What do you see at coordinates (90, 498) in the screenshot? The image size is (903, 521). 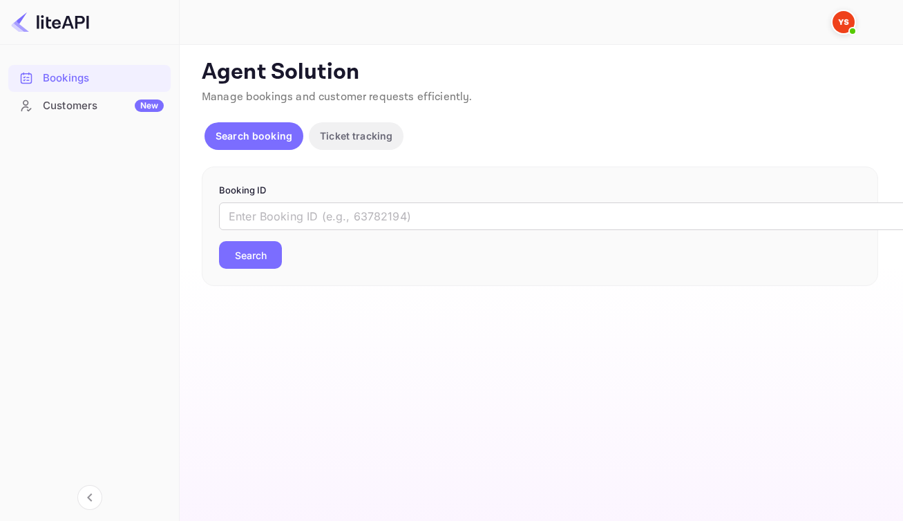 I see `button: Collapse navigation` at bounding box center [90, 498].